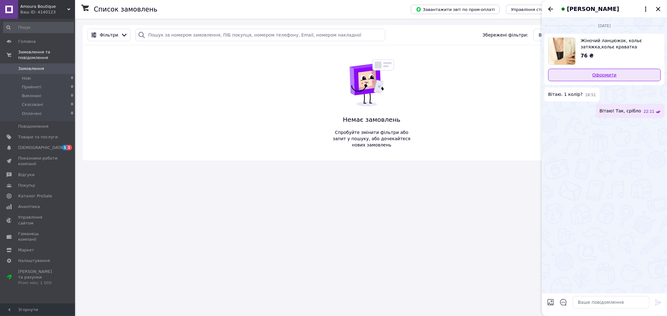 The width and height of the screenshot is (667, 316). What do you see at coordinates (125, 9) in the screenshot?
I see `h1: Список замовлень` at bounding box center [125, 9].